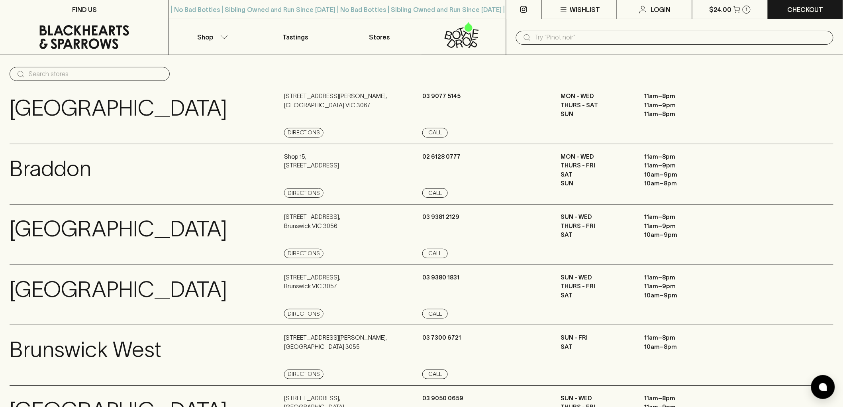  What do you see at coordinates (442, 157) in the screenshot?
I see `p: 02 6128 0777` at bounding box center [442, 157].